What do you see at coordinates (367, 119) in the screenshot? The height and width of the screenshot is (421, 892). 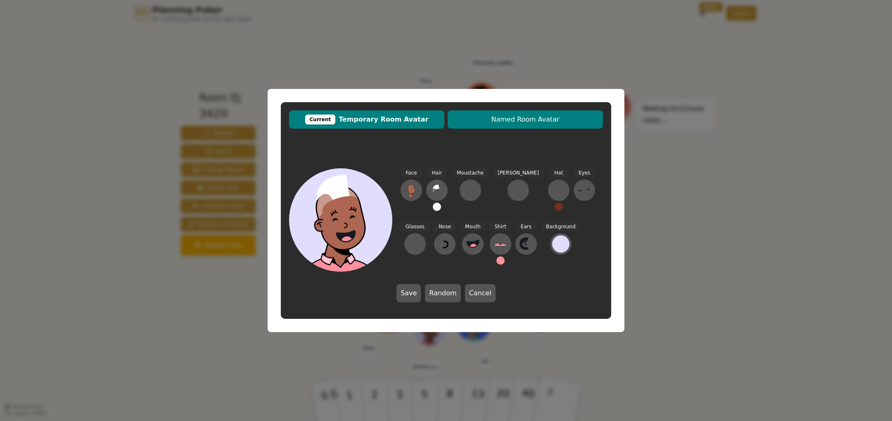 I see `button: CurrentTemporary Room Avatar` at bounding box center [367, 119].